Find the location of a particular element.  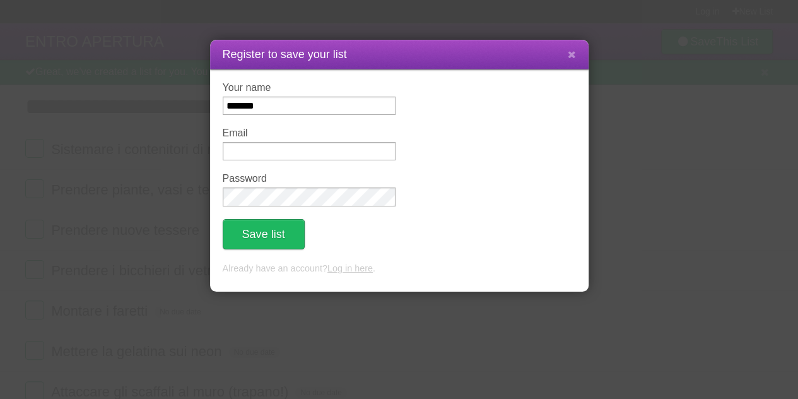

p: Already have an account? . is located at coordinates (399, 269).